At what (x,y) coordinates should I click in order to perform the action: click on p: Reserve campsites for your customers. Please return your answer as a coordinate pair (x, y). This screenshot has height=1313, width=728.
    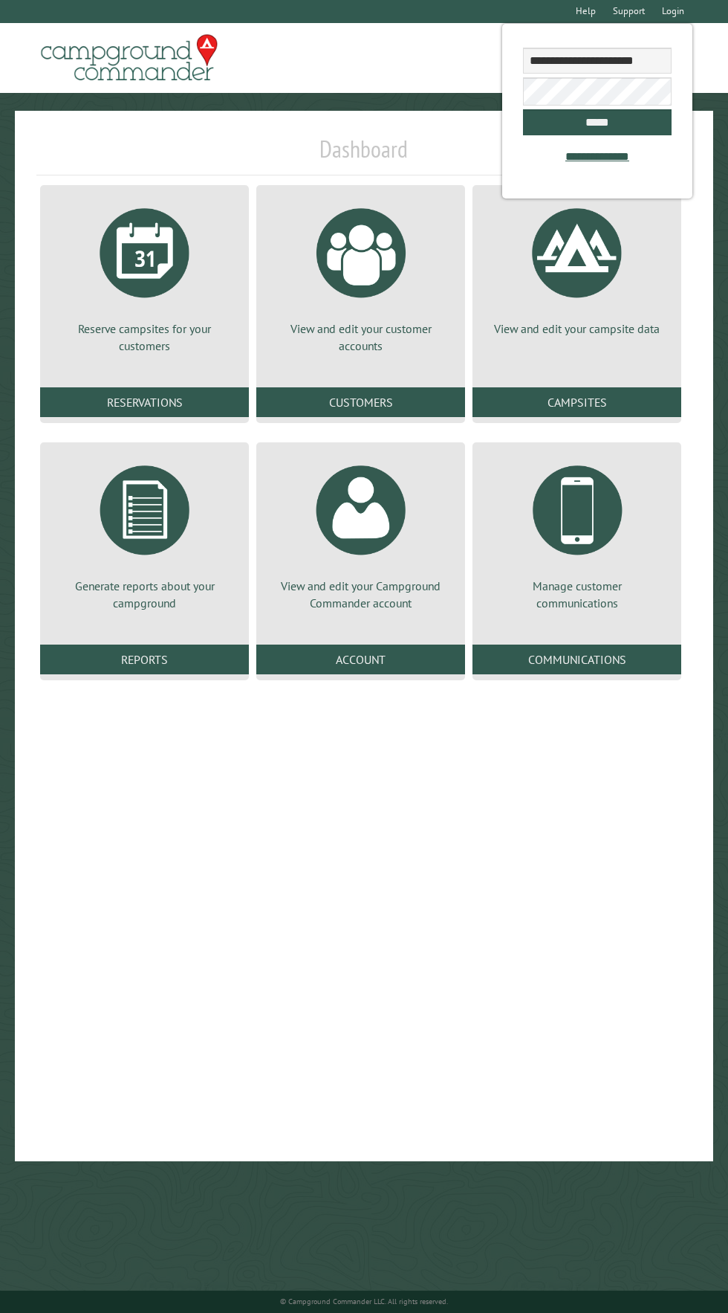
    Looking at the image, I should click on (144, 337).